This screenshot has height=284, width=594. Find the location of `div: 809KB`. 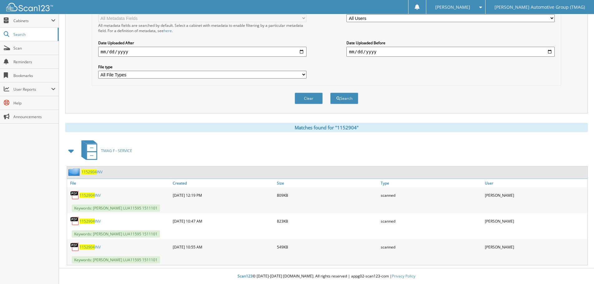

div: 809KB is located at coordinates (327, 195).